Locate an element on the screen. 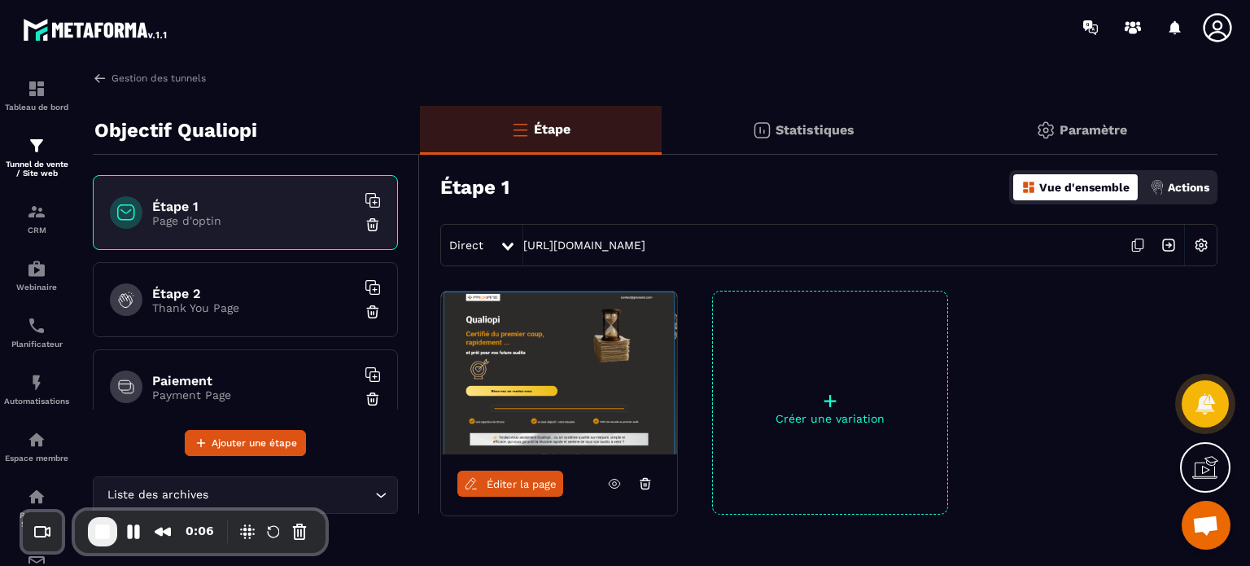 Image resolution: width=1250 pixels, height=566 pixels. img: logo is located at coordinates (96, 29).